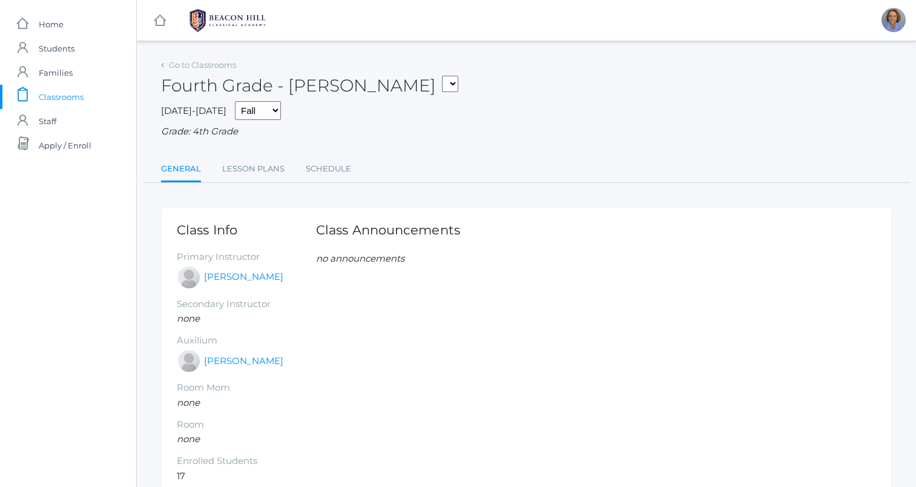 This screenshot has height=487, width=916. What do you see at coordinates (56, 73) in the screenshot?
I see `span: Families` at bounding box center [56, 73].